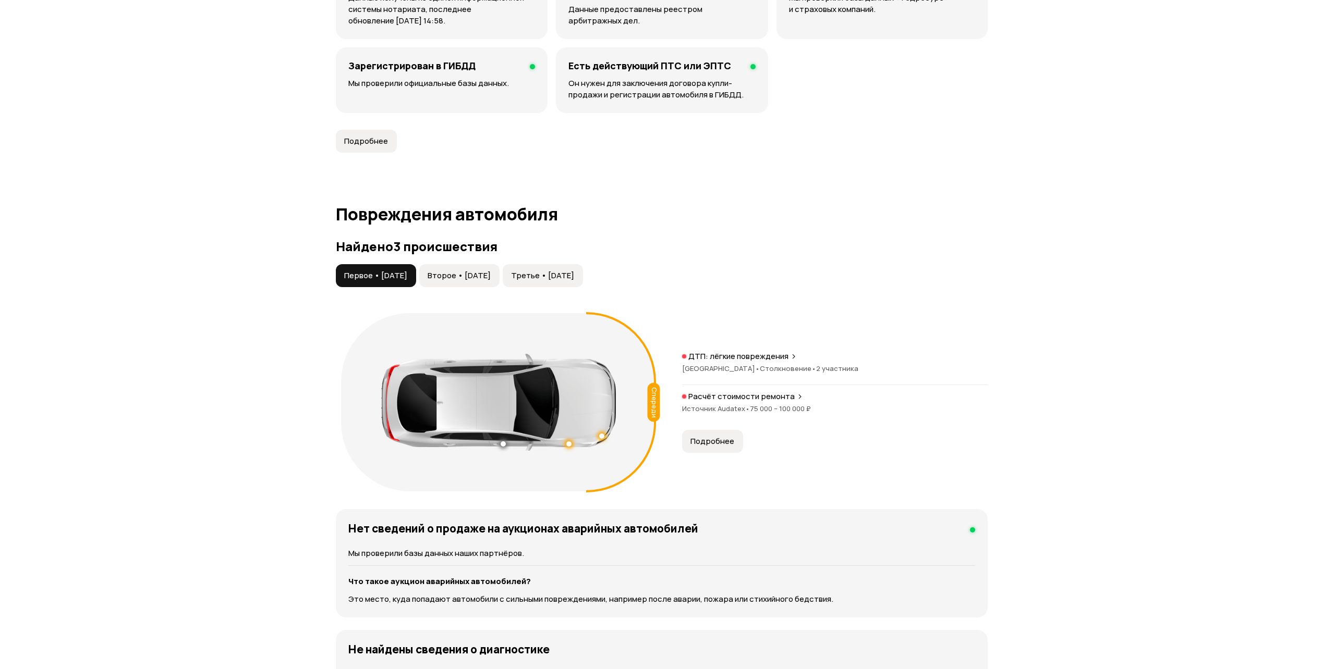  I want to click on span: 2 участника, so click(837, 369).